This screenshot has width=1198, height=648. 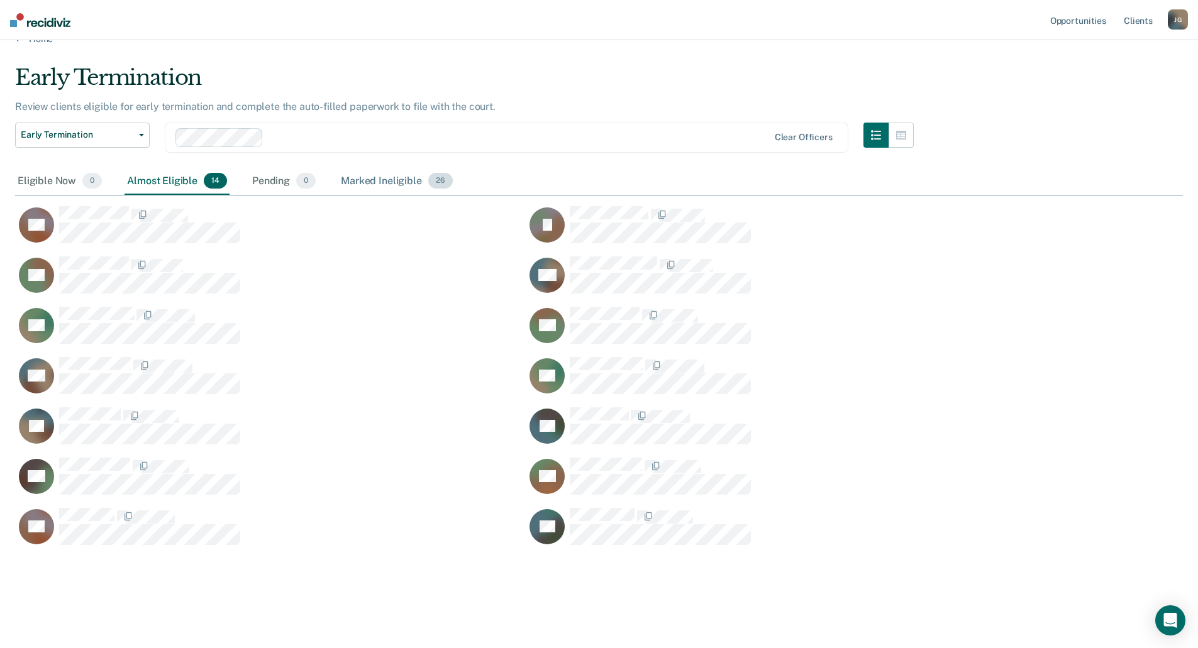 I want to click on div: CaseloadOpportunityCell-285996, so click(x=270, y=382).